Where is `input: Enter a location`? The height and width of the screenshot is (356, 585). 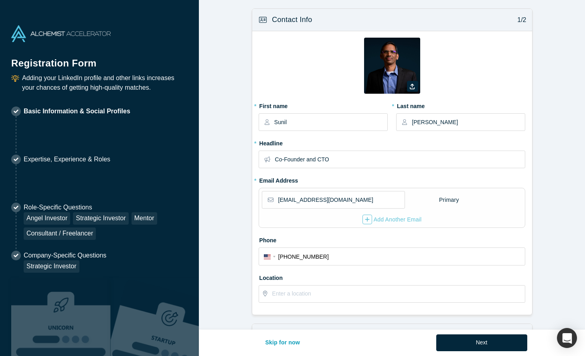
input: Enter a location is located at coordinates (398, 294).